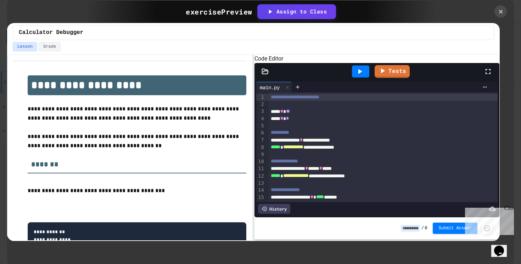  What do you see at coordinates (51, 33) in the screenshot?
I see `span: Calculator Debugger` at bounding box center [51, 33].